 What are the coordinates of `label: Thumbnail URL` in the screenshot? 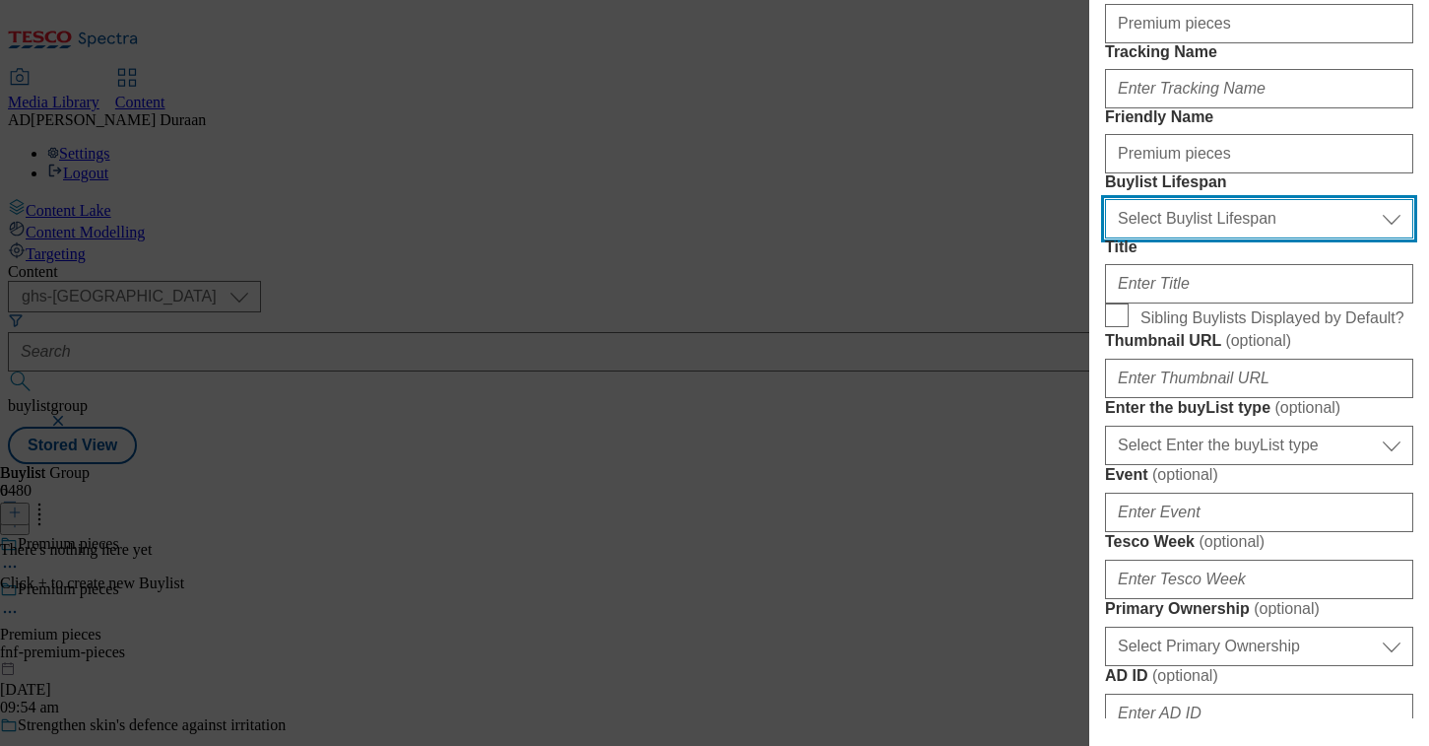 It's located at (1259, 341).